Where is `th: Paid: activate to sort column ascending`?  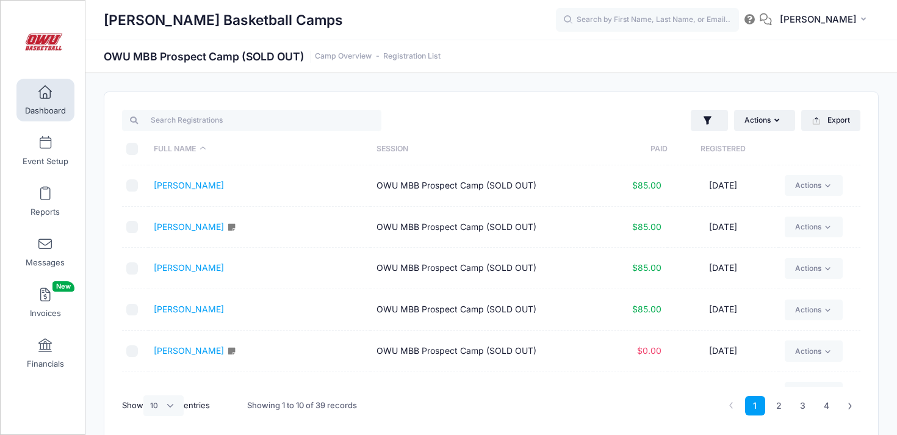 th: Paid: activate to sort column ascending is located at coordinates (630, 149).